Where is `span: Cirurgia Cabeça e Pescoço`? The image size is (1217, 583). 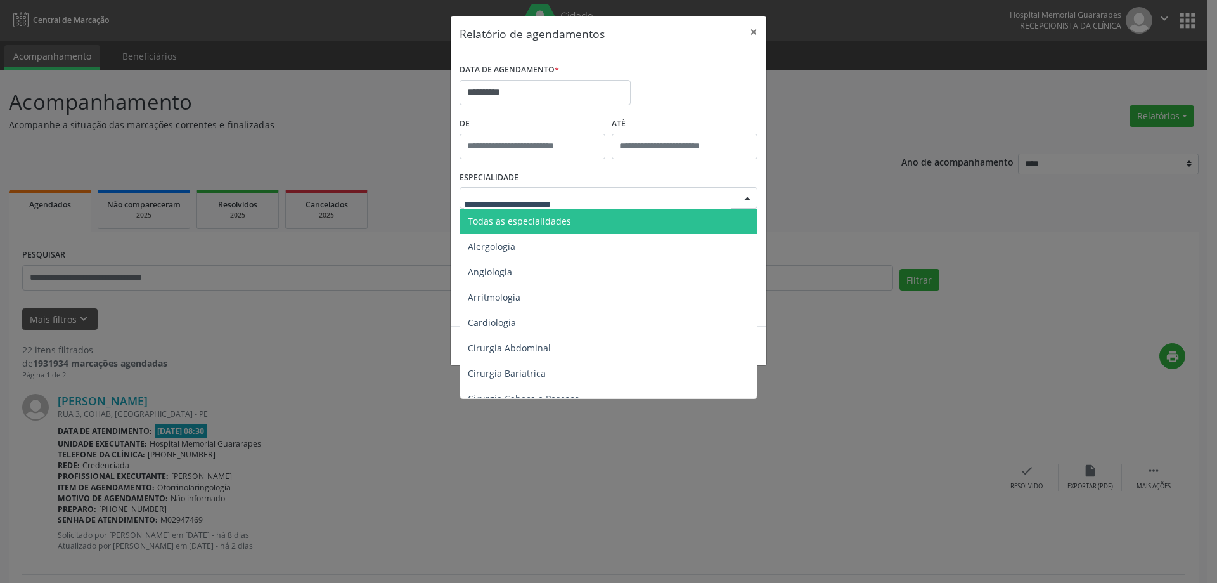
span: Cirurgia Cabeça e Pescoço is located at coordinates (524, 398).